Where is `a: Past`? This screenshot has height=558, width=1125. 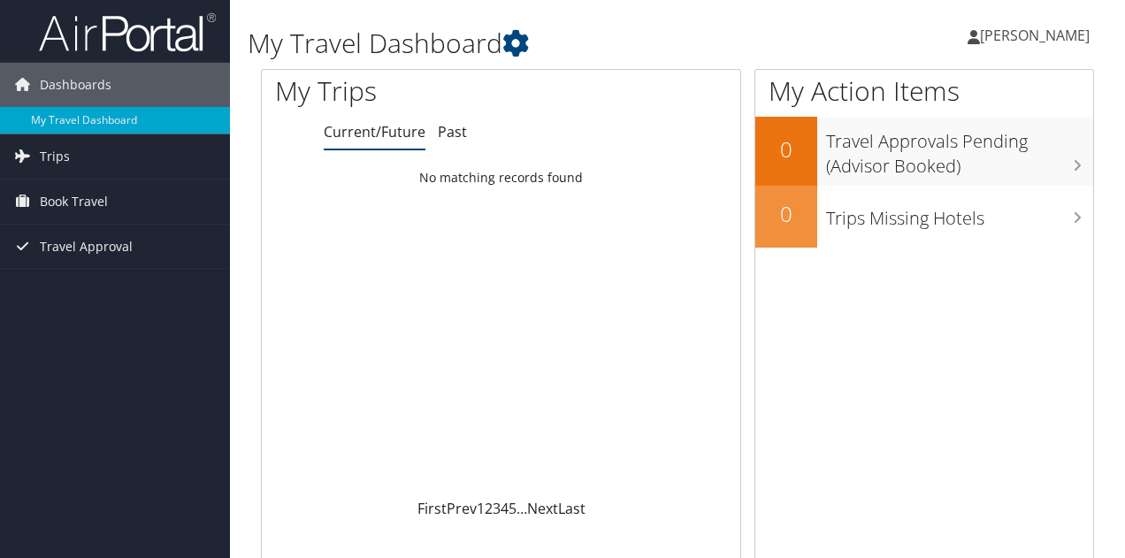 a: Past is located at coordinates (452, 132).